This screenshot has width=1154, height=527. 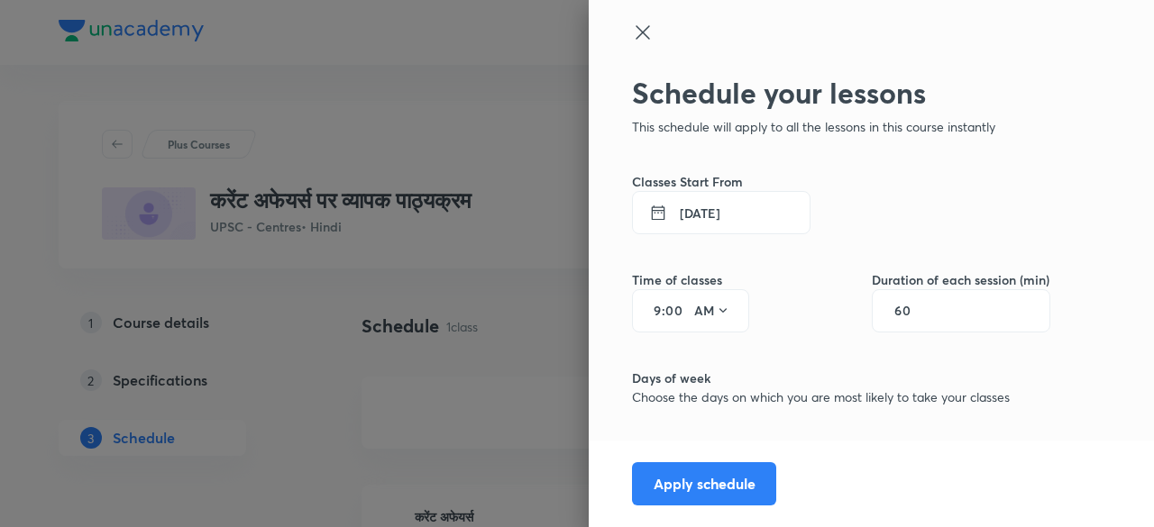 What do you see at coordinates (712, 311) in the screenshot?
I see `button: AM` at bounding box center [712, 311].